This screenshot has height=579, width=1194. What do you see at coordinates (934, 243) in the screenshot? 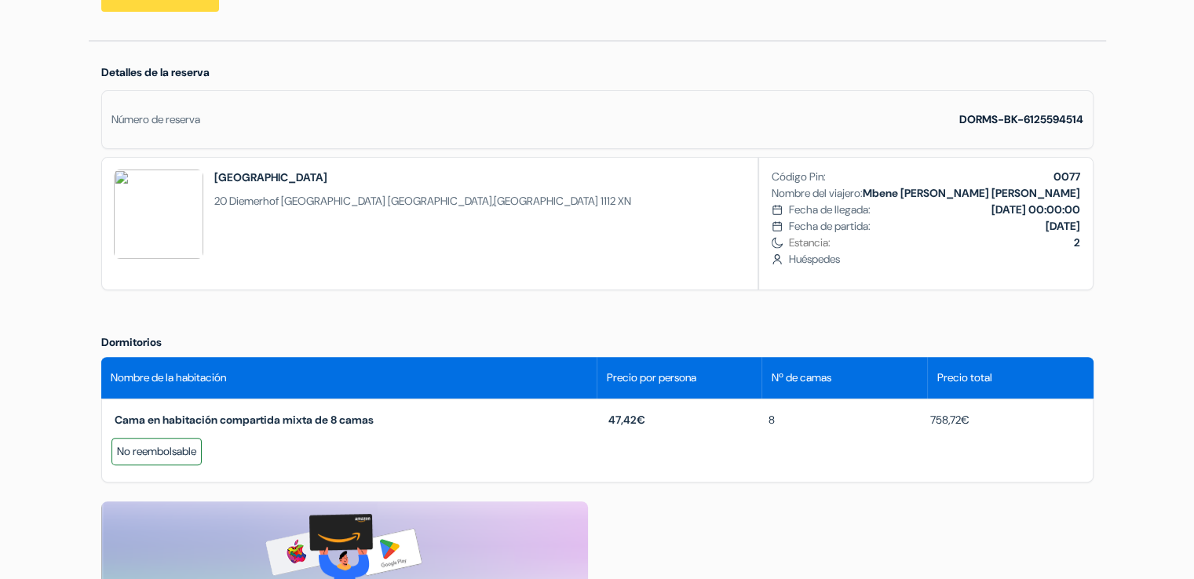
I see `span: Estancia:` at bounding box center [934, 243].